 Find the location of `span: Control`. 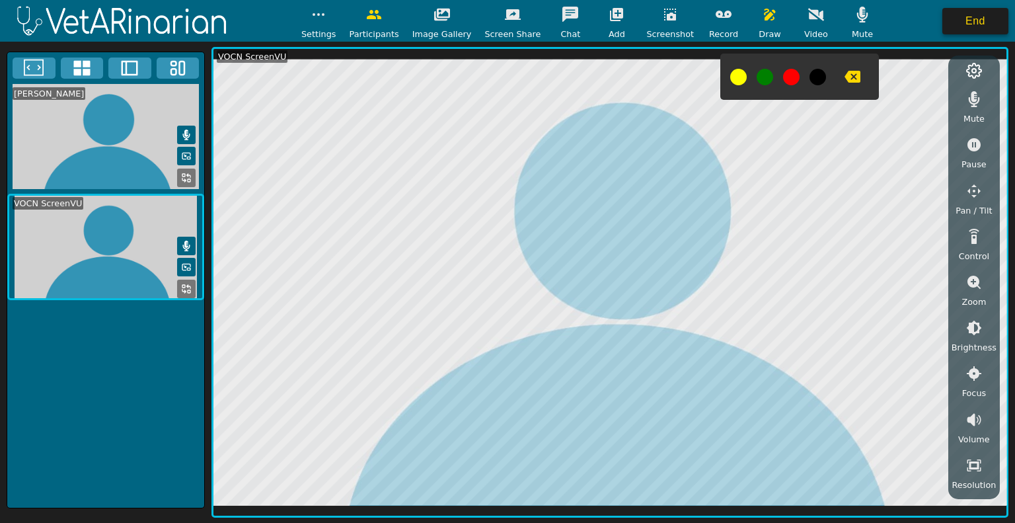

span: Control is located at coordinates (974, 256).